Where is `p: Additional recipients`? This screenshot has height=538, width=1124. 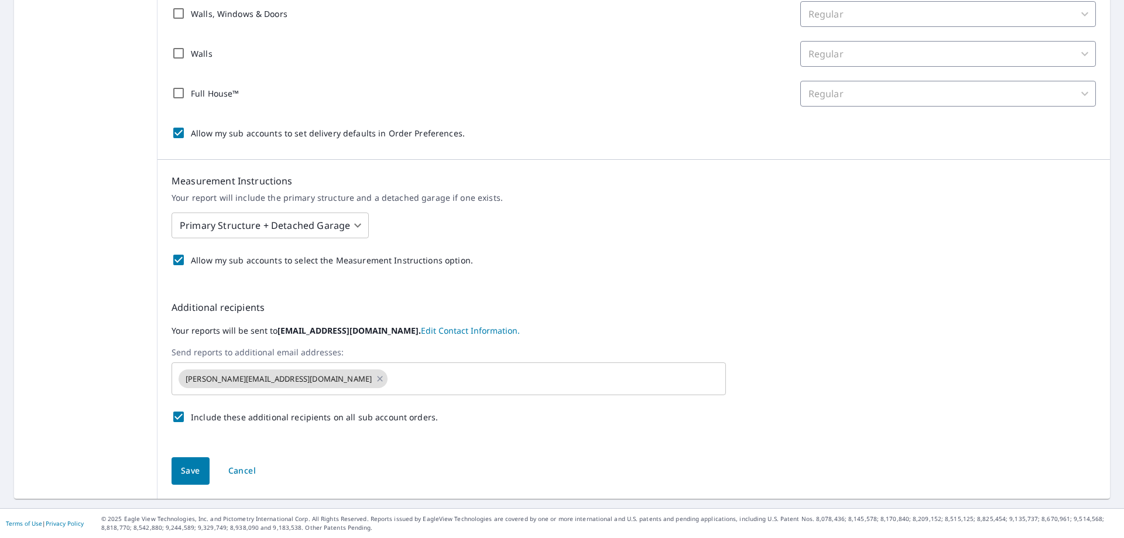 p: Additional recipients is located at coordinates (633, 307).